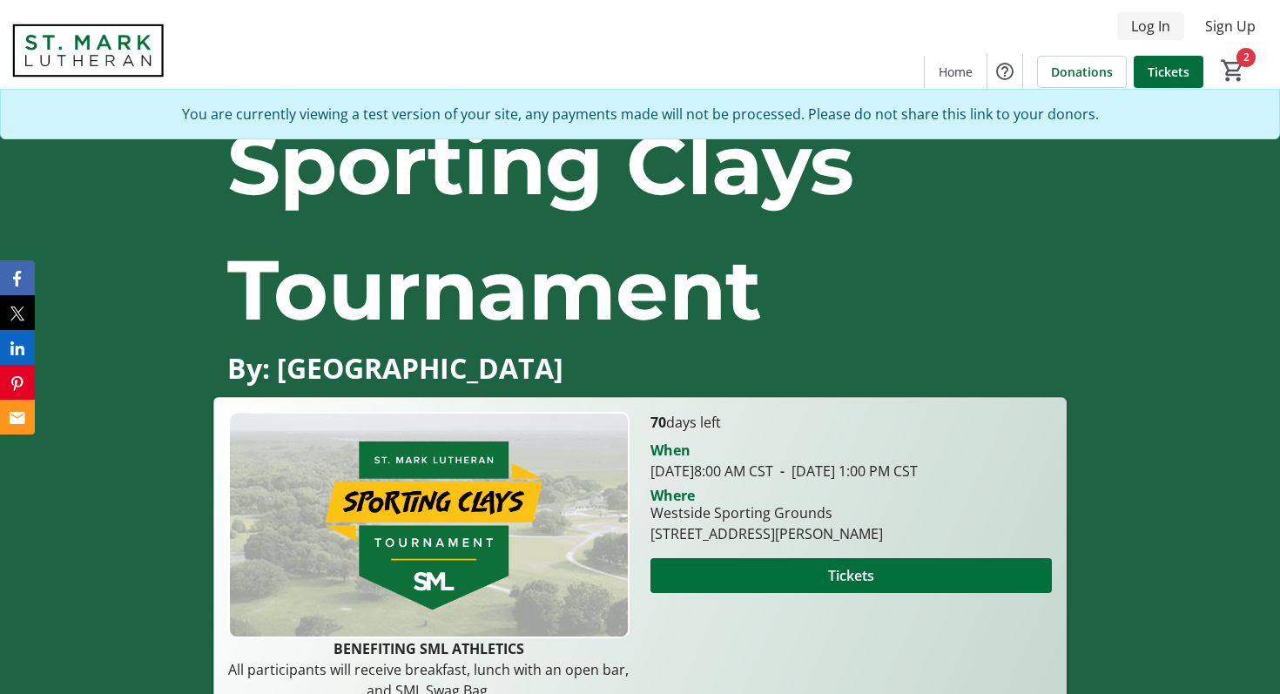  What do you see at coordinates (955, 71) in the screenshot?
I see `a: Home` at bounding box center [955, 71].